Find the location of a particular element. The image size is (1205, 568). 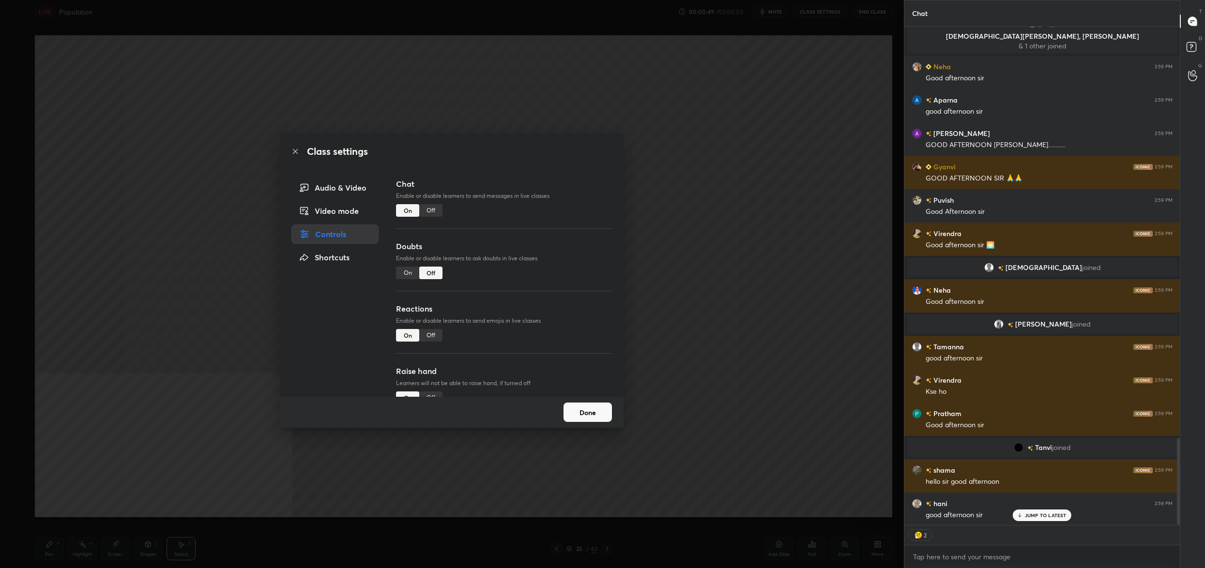

div: Good Afternoon sir is located at coordinates (1049, 212).